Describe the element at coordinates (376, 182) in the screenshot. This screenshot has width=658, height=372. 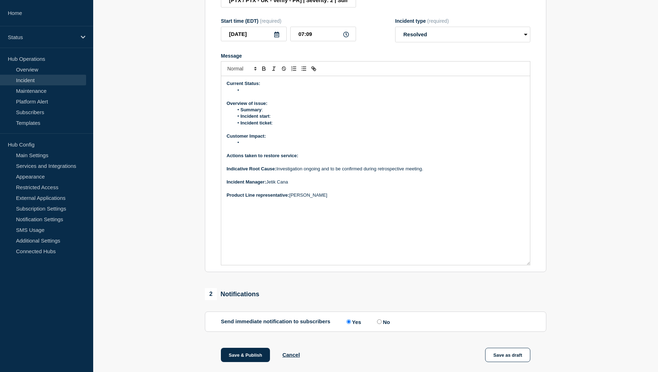
I see `p: Jetik Cana` at that location.